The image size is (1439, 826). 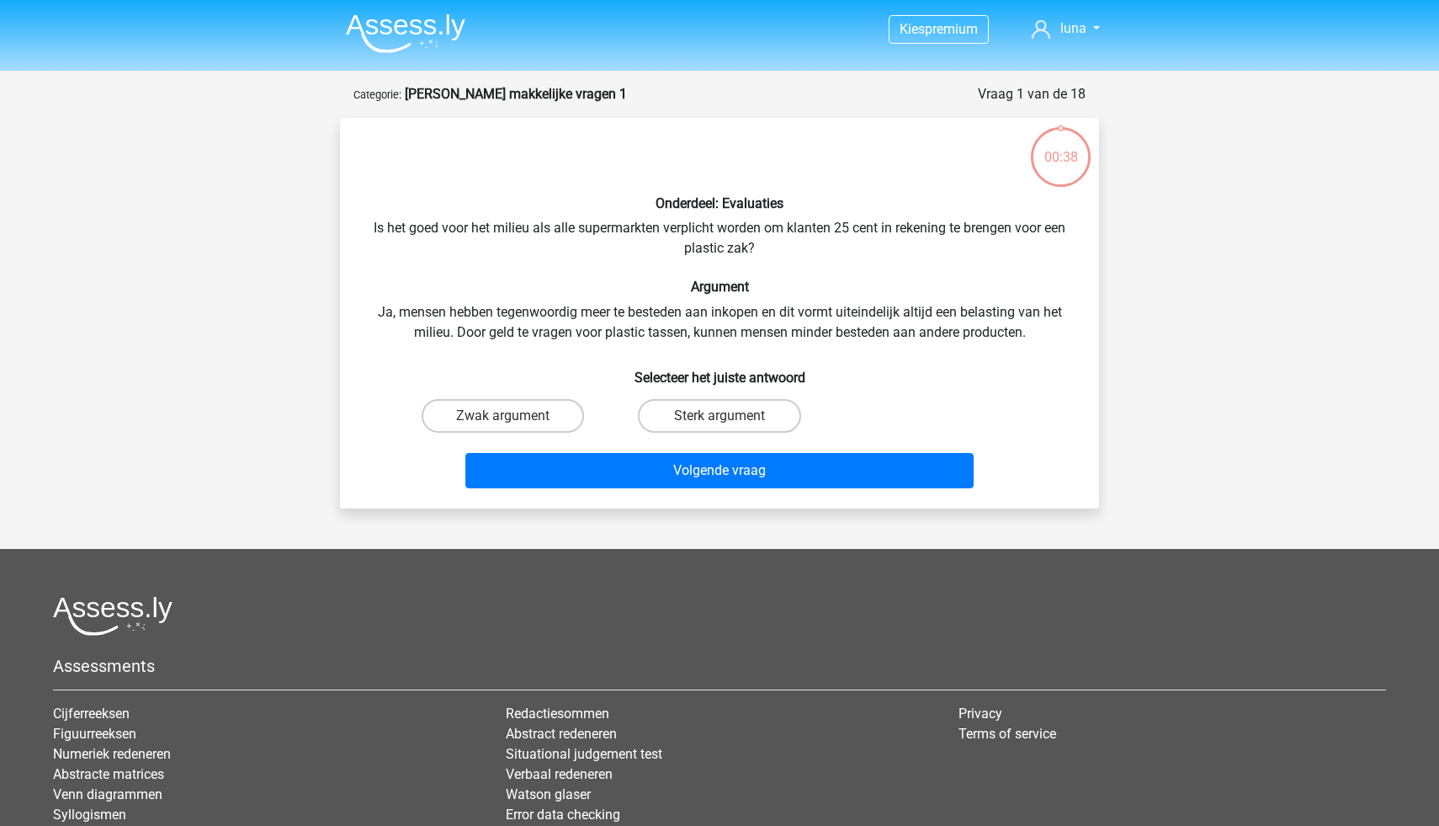 What do you see at coordinates (377, 94) in the screenshot?
I see `small: Categorie:` at bounding box center [377, 94].